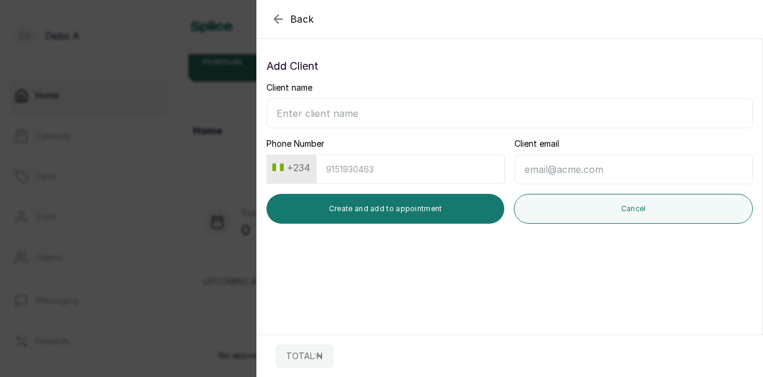 The image size is (763, 377). What do you see at coordinates (410, 169) in the screenshot?
I see `input: 9151930463` at bounding box center [410, 169].